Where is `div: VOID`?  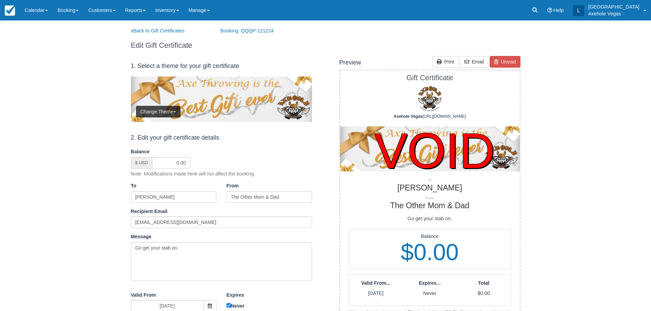
div: VOID is located at coordinates (435, 151).